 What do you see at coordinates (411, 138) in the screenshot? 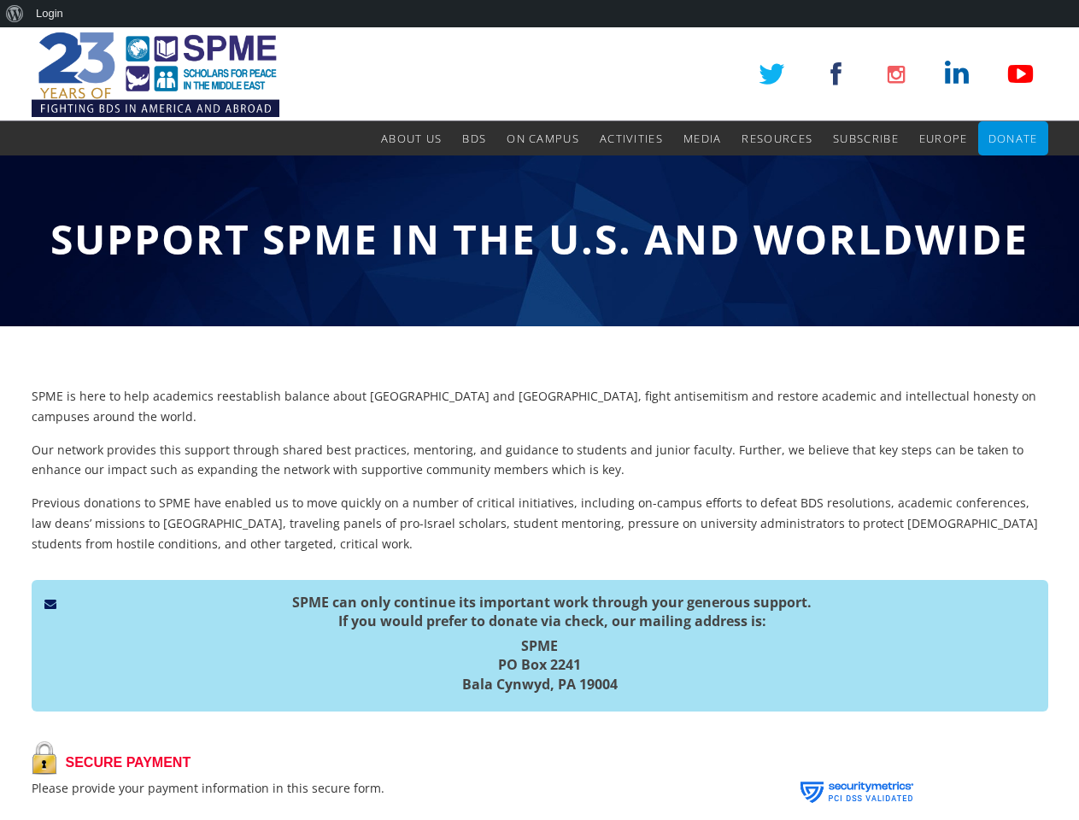
I see `a: About Us` at bounding box center [411, 138].